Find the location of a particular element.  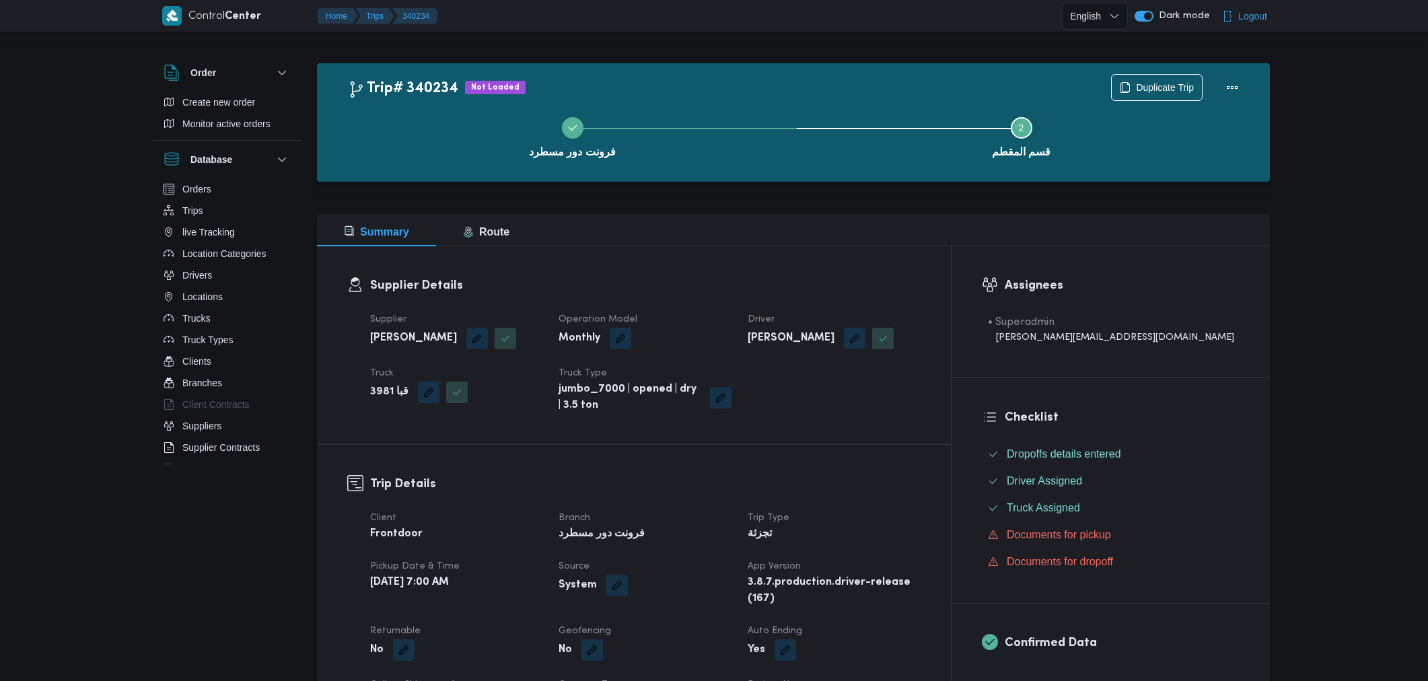

button: Driver Assigned is located at coordinates (1111, 481).